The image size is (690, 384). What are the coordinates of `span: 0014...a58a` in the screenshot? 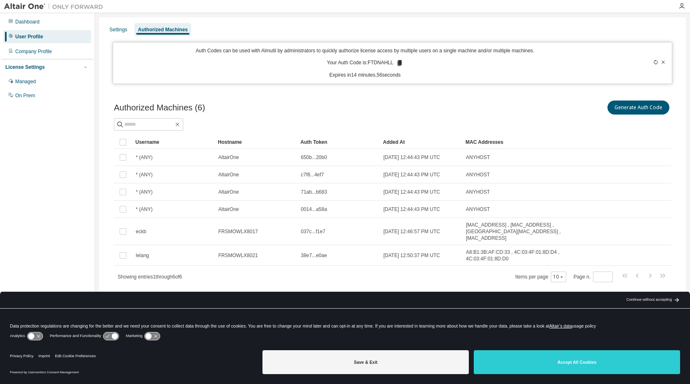 It's located at (313, 210).